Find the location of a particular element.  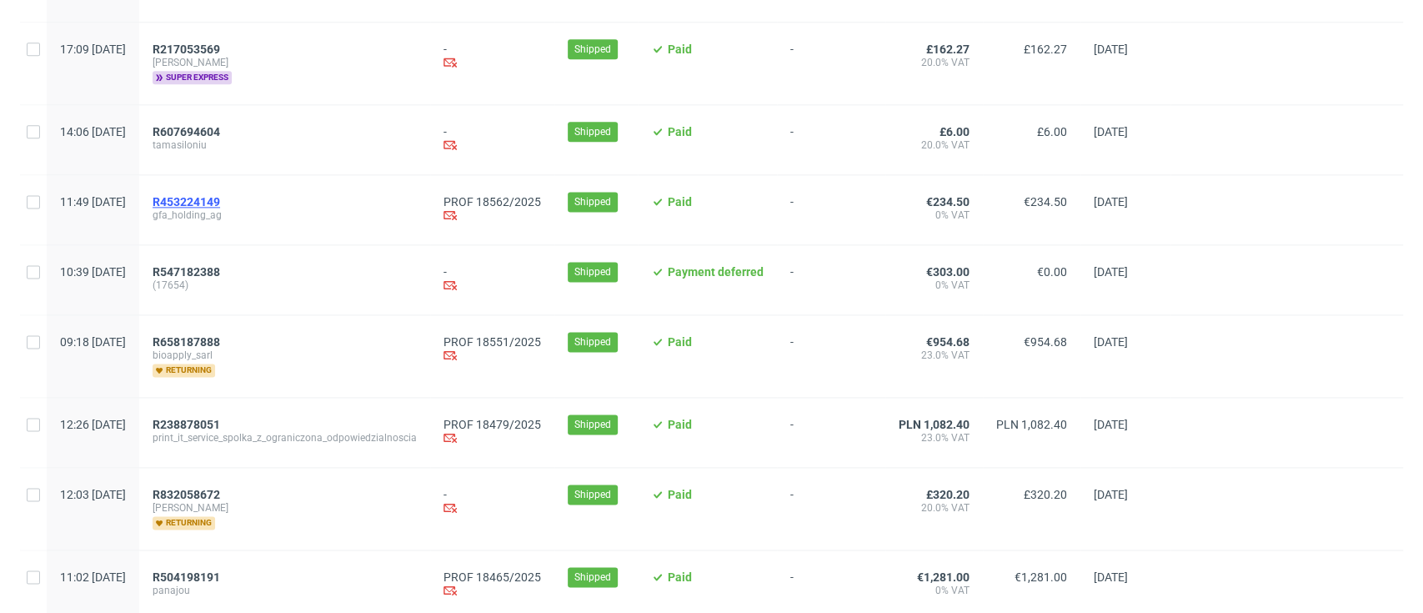

a: R658187888 is located at coordinates (188, 342).